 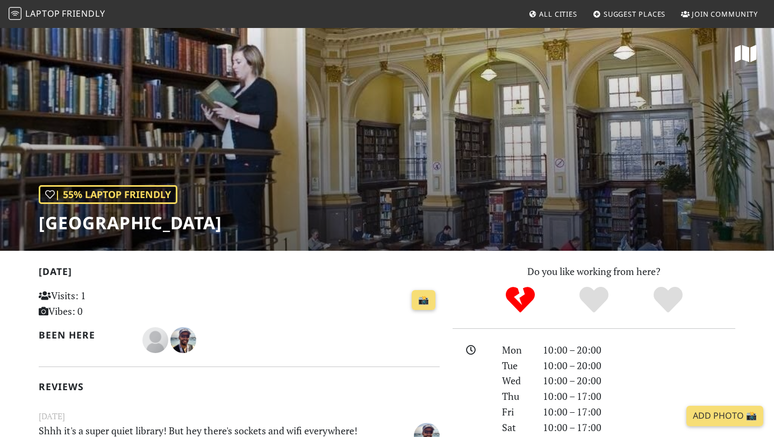 What do you see at coordinates (725, 416) in the screenshot?
I see `a: Add Photo 📸` at bounding box center [725, 416].